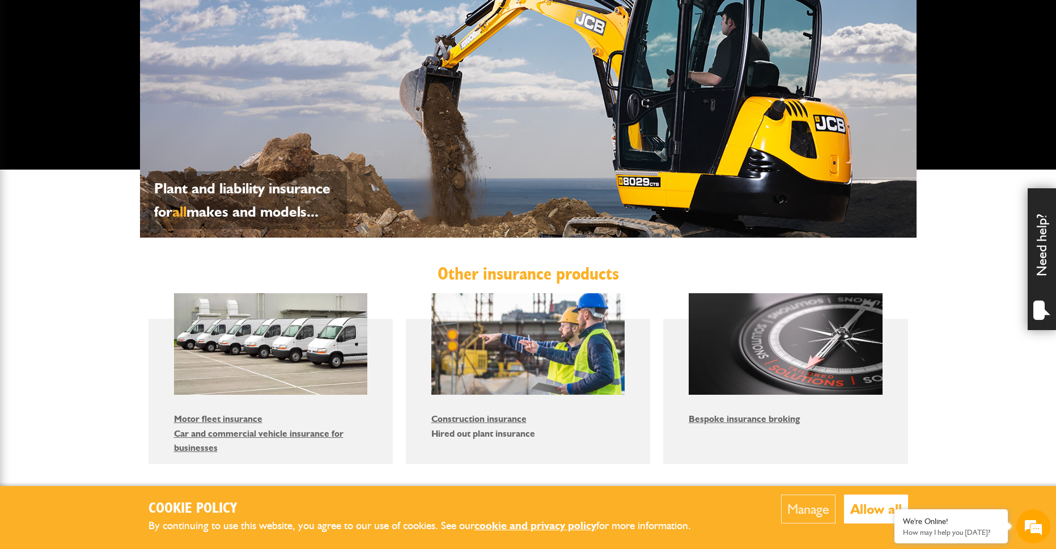 This screenshot has height=549, width=1056. What do you see at coordinates (271, 344) in the screenshot?
I see `img: Motor fleet insurance` at bounding box center [271, 344].